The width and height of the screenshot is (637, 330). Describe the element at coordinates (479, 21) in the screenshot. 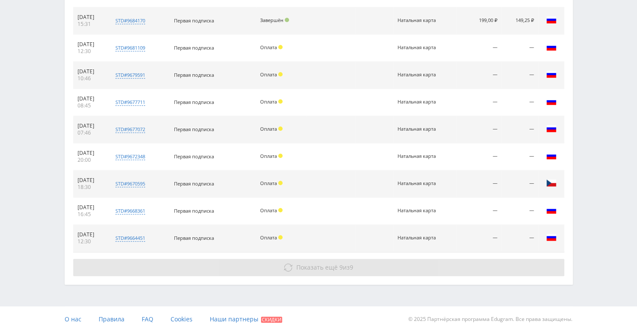

I see `td: 199,00 ₽` at that location.